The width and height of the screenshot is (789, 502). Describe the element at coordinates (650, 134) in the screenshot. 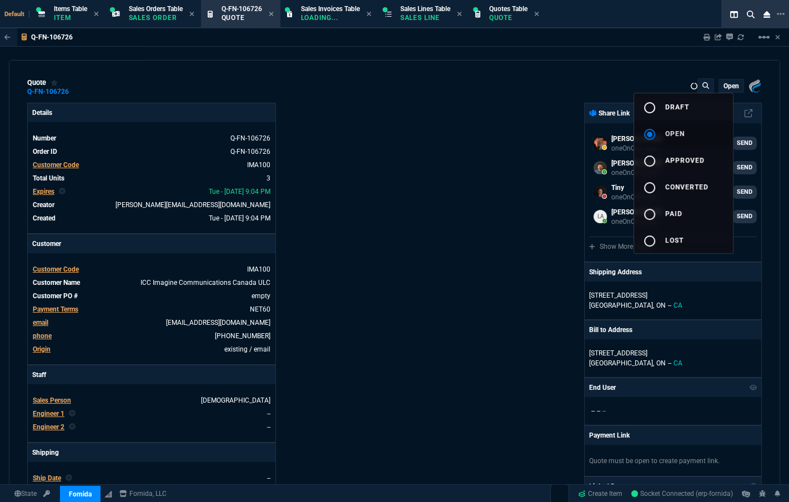

I see `mat-icon: radio_button_checked` at that location.